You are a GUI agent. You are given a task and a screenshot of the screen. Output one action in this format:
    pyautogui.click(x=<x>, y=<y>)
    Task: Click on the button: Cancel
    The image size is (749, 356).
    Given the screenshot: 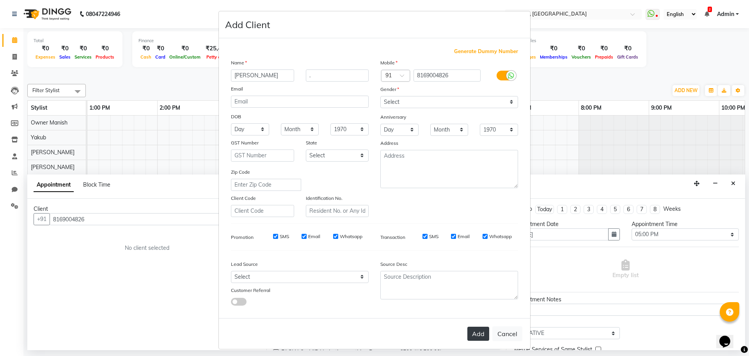 What is the action you would take?
    pyautogui.click(x=507, y=334)
    